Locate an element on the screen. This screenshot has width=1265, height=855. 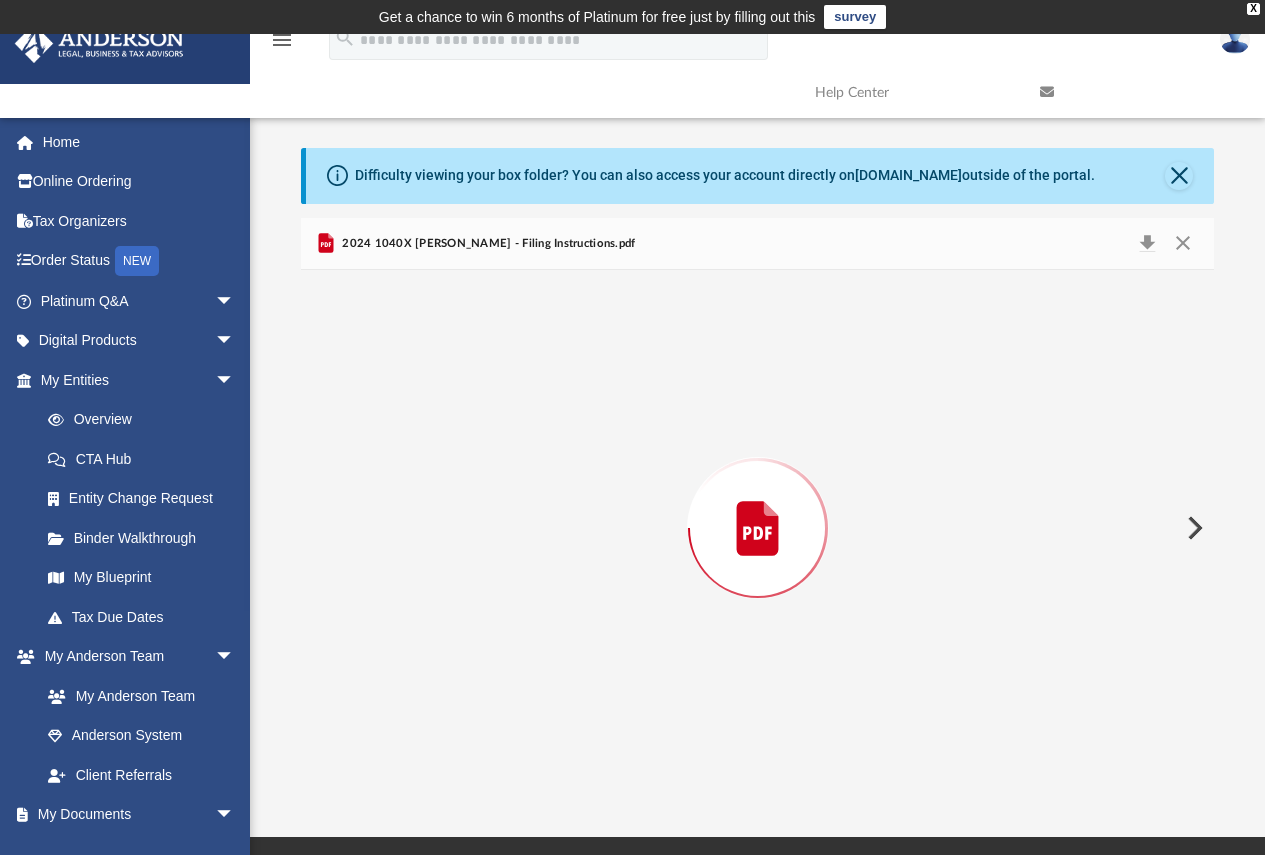
div: NEW is located at coordinates (137, 261).